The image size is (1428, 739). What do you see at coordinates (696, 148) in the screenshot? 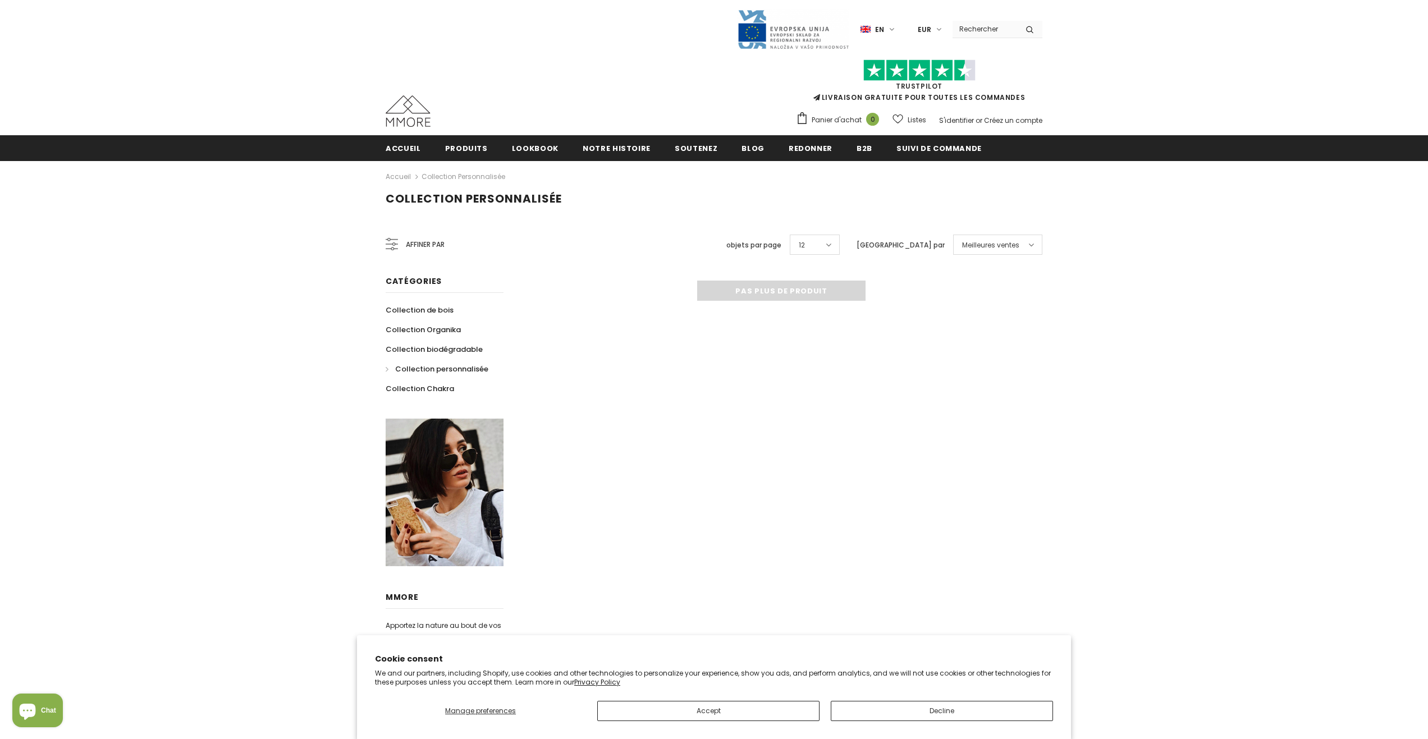
I see `span: soutenez` at bounding box center [696, 148].